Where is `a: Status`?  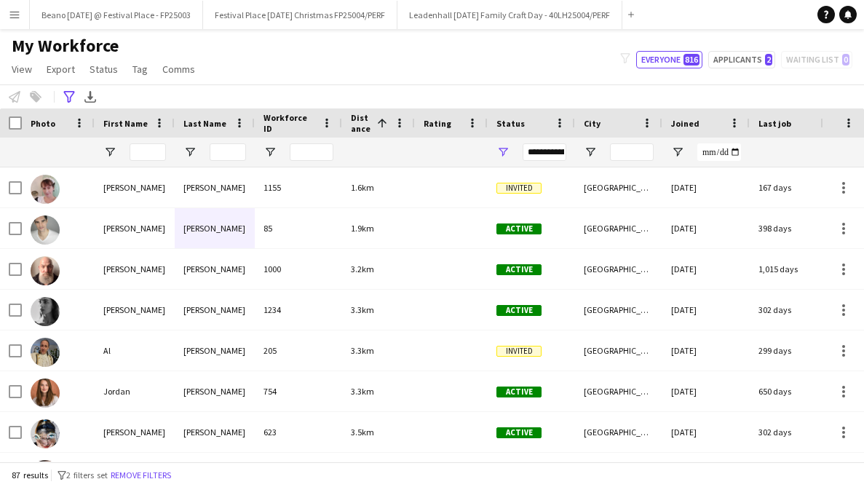
a: Status is located at coordinates (103, 69).